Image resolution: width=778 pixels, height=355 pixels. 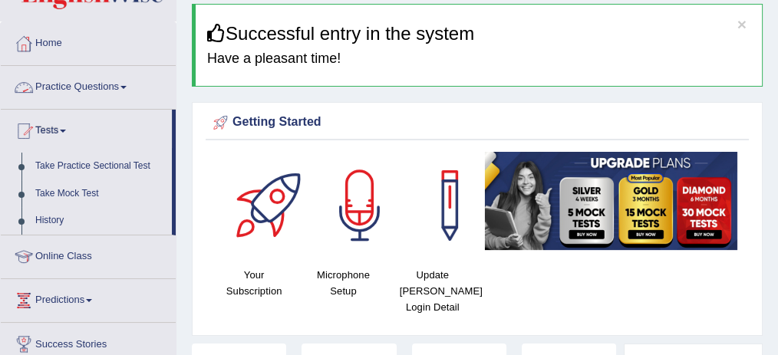 What do you see at coordinates (254, 283) in the screenshot?
I see `h4: Your Subscription` at bounding box center [254, 283].